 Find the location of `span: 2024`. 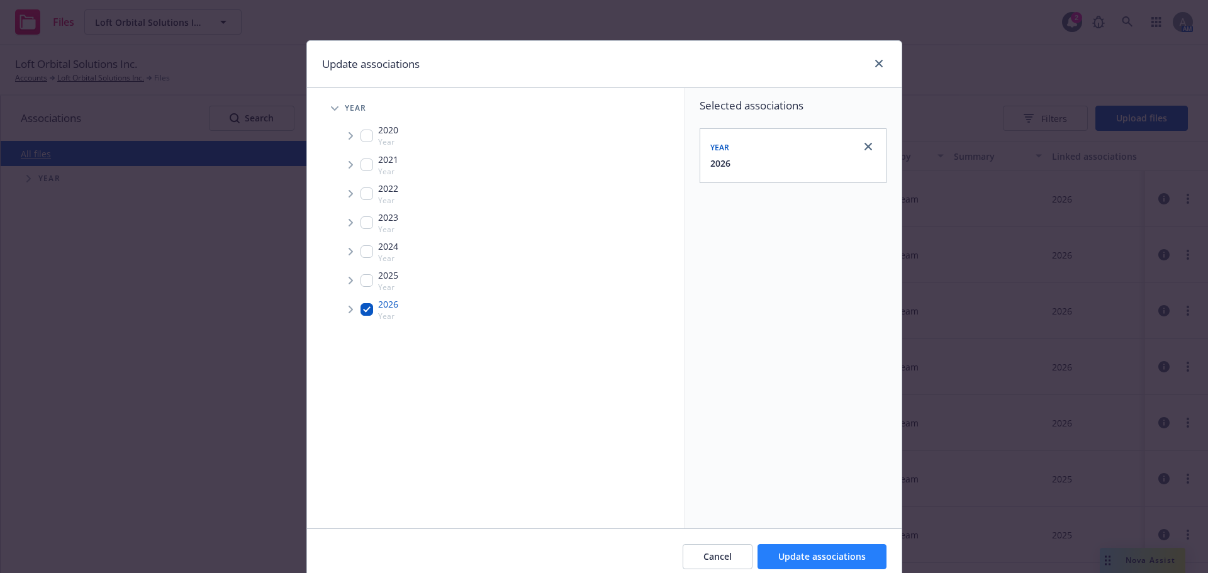

span: 2024 is located at coordinates (388, 246).